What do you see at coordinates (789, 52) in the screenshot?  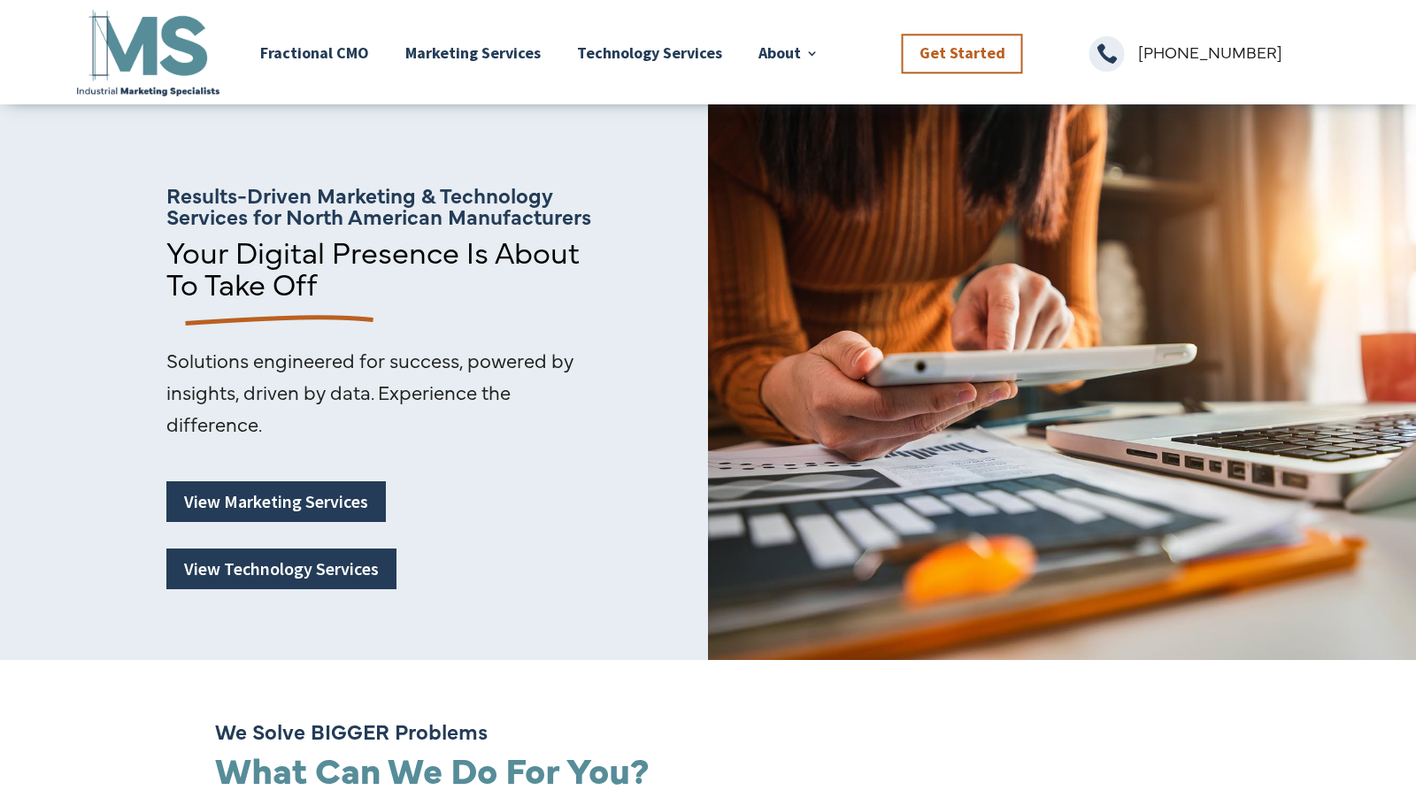 I see `a: About` at bounding box center [789, 52].